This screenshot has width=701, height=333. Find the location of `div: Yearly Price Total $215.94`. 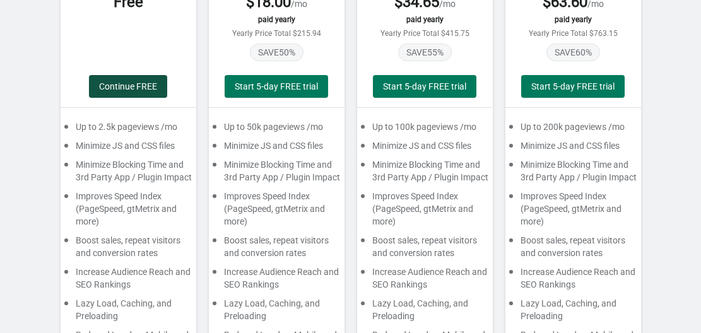

div: Yearly Price Total $215.94 is located at coordinates (276, 33).